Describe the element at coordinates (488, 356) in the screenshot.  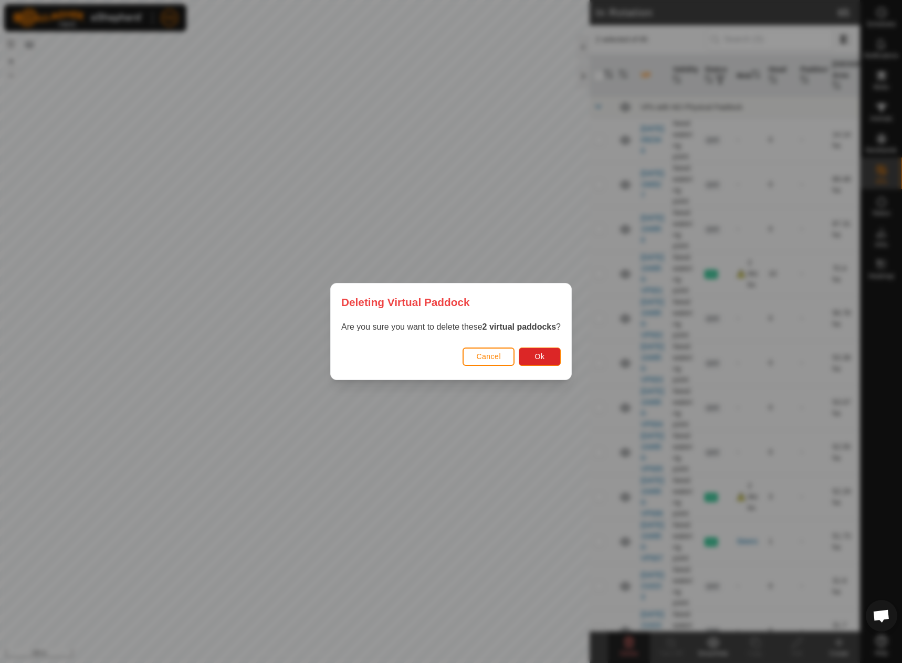
I see `span: Cancel` at that location.